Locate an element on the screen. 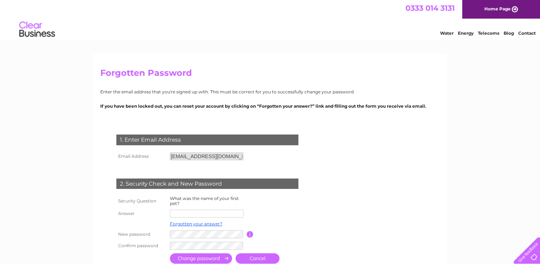  label: What was the name of your first pet? is located at coordinates (204, 200).